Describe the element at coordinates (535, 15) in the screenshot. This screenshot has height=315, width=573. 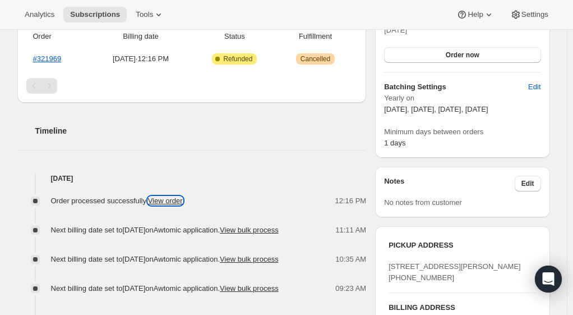
I see `span: Settings` at that location.